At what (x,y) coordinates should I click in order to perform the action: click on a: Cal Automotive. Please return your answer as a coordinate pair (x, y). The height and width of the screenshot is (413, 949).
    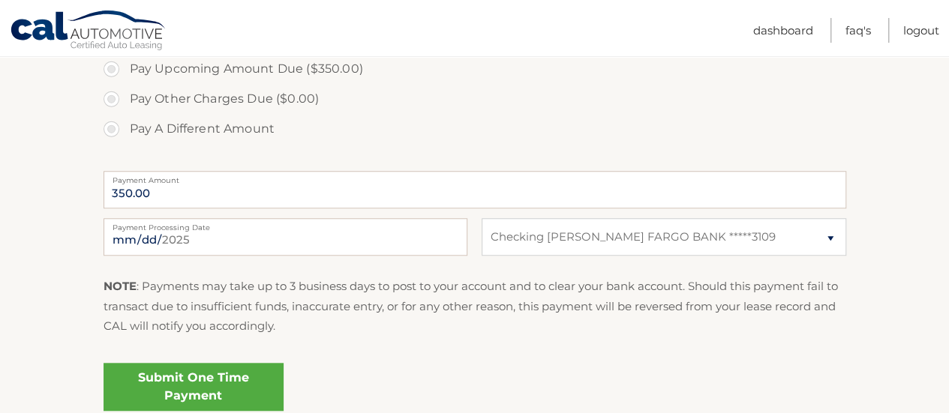
    Looking at the image, I should click on (89, 32).